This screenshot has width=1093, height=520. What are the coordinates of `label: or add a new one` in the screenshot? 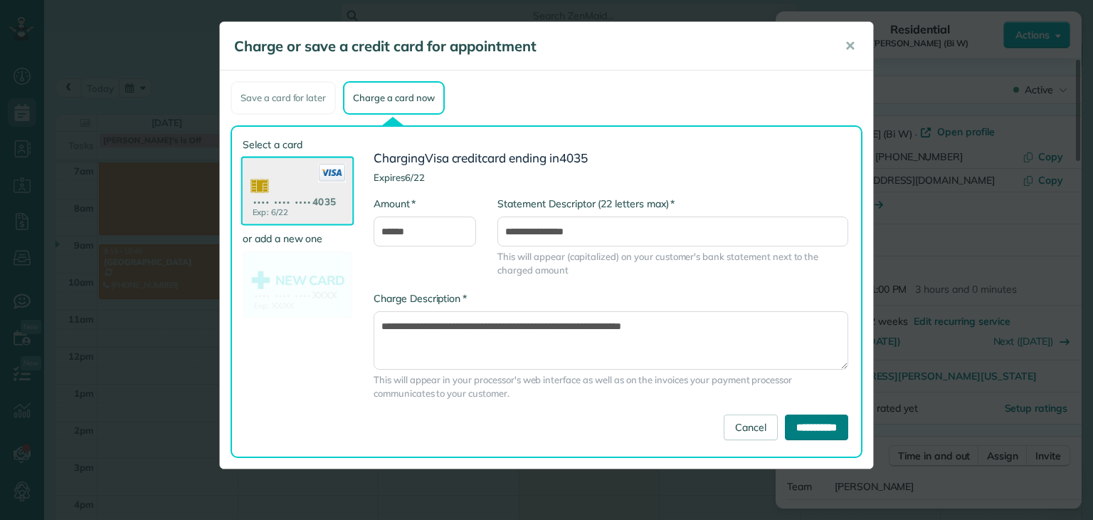 It's located at (298, 238).